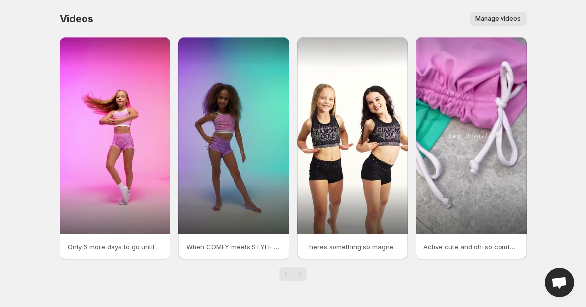  What do you see at coordinates (498, 19) in the screenshot?
I see `button: Manage videos` at bounding box center [498, 19].